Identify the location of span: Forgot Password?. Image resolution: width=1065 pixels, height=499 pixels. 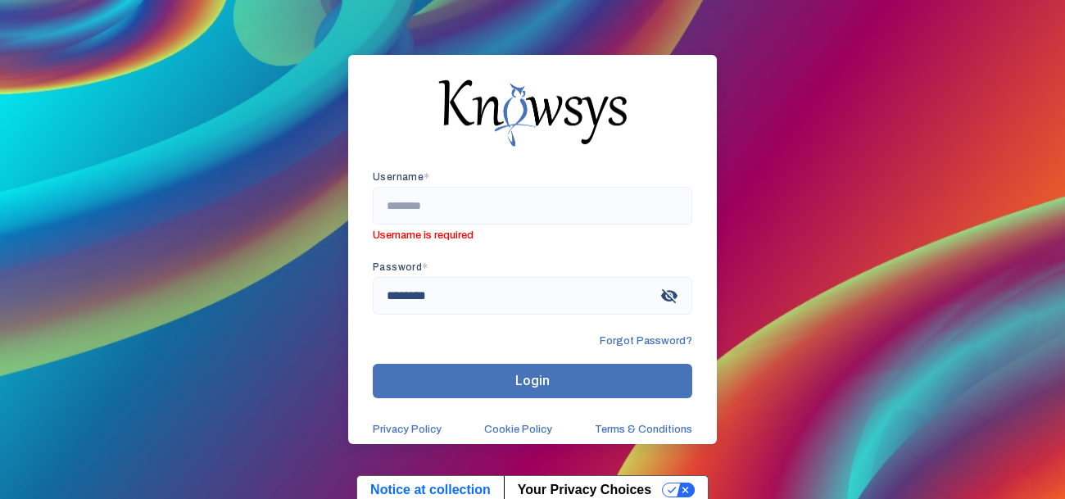
(646, 341).